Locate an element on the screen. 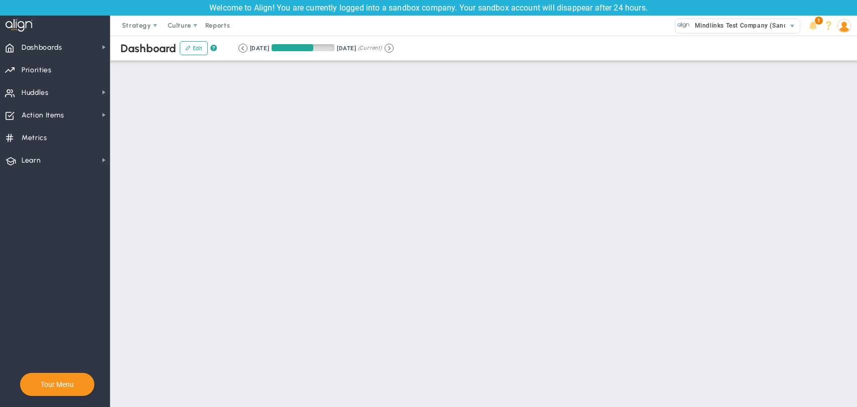  span: Culture is located at coordinates (179, 25).